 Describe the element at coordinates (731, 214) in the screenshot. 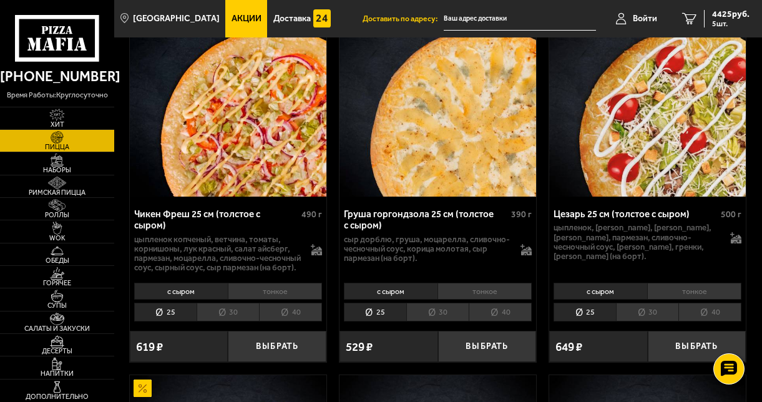

I see `span: 500 г` at that location.